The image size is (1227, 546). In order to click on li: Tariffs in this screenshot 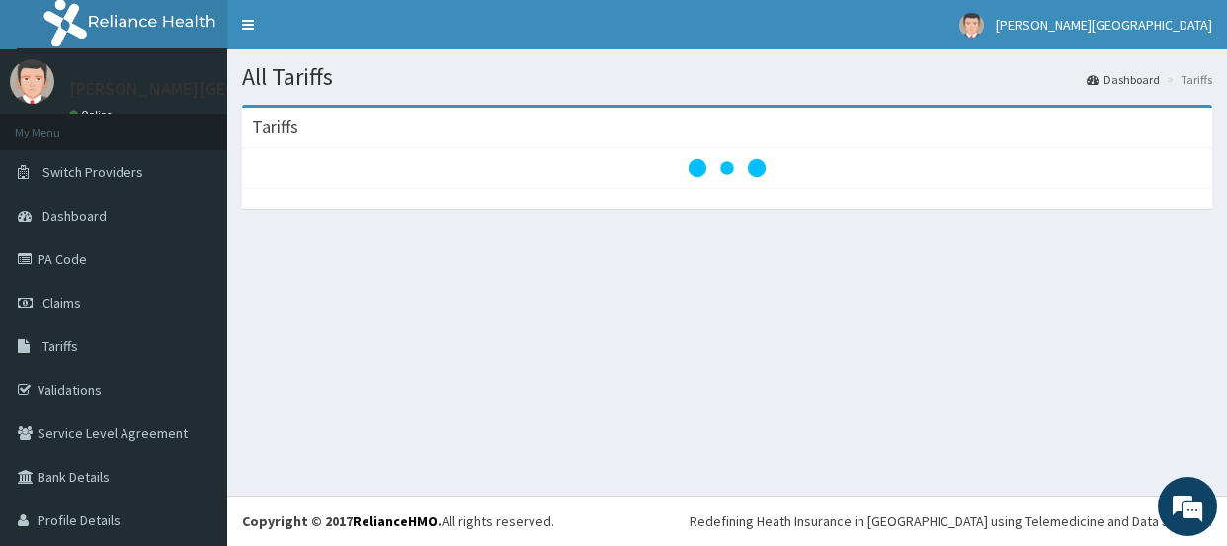, I will do `click(1187, 79)`.